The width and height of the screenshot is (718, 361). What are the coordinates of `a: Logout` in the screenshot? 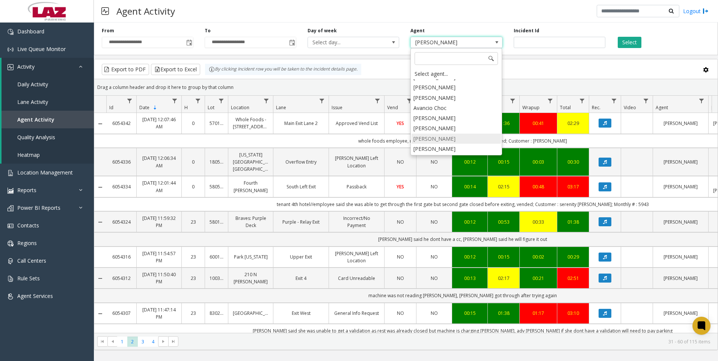 It's located at (696, 11).